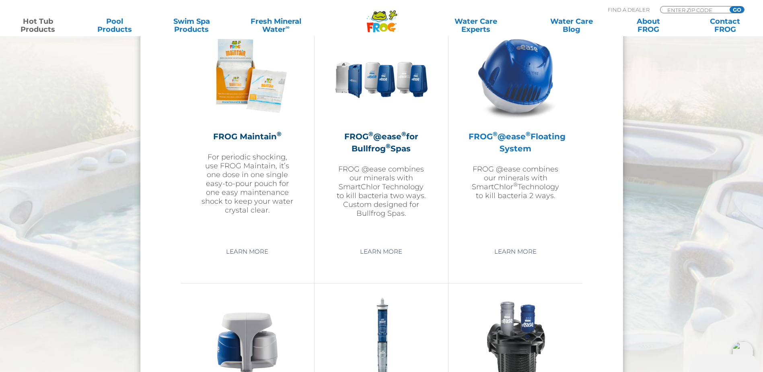 Image resolution: width=763 pixels, height=372 pixels. What do you see at coordinates (515, 182) in the screenshot?
I see `p: FROG @ease combines our minerals with SmartChlor Technology to kill bacteria 2 ways.` at bounding box center [515, 182].